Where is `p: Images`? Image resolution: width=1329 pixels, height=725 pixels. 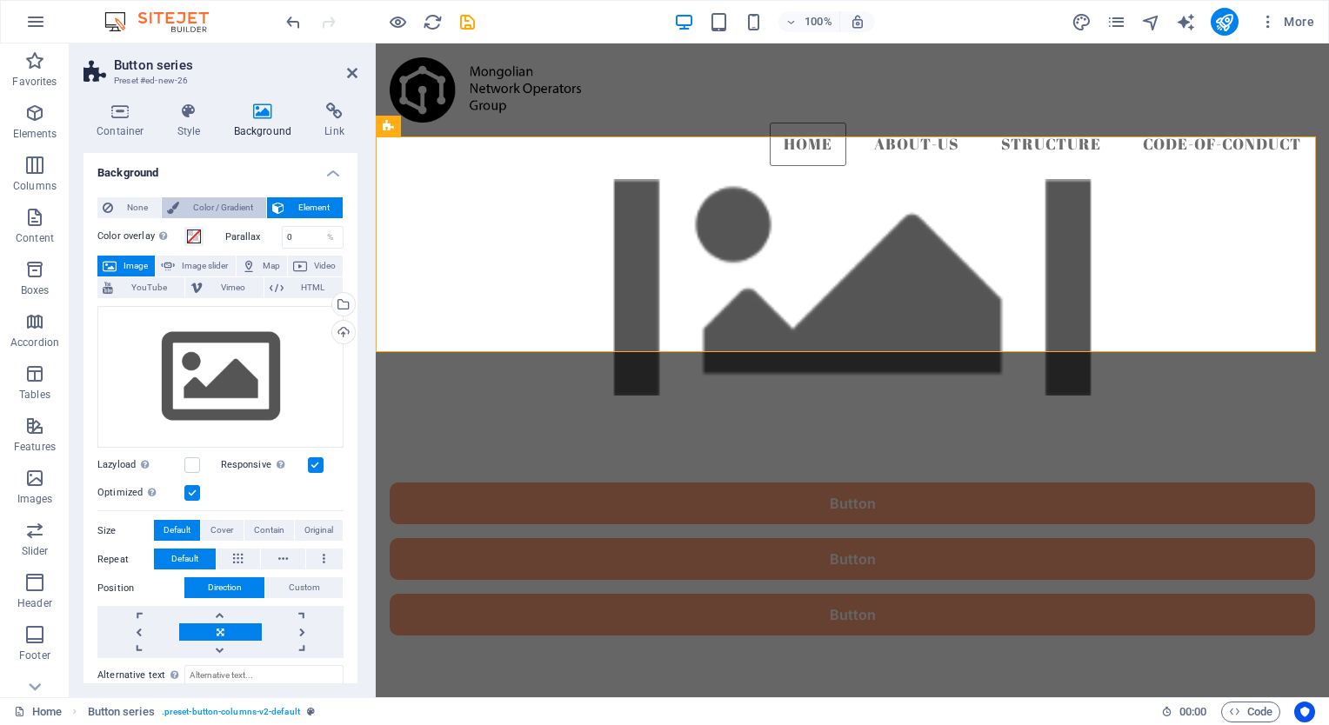 p: Images is located at coordinates (35, 499).